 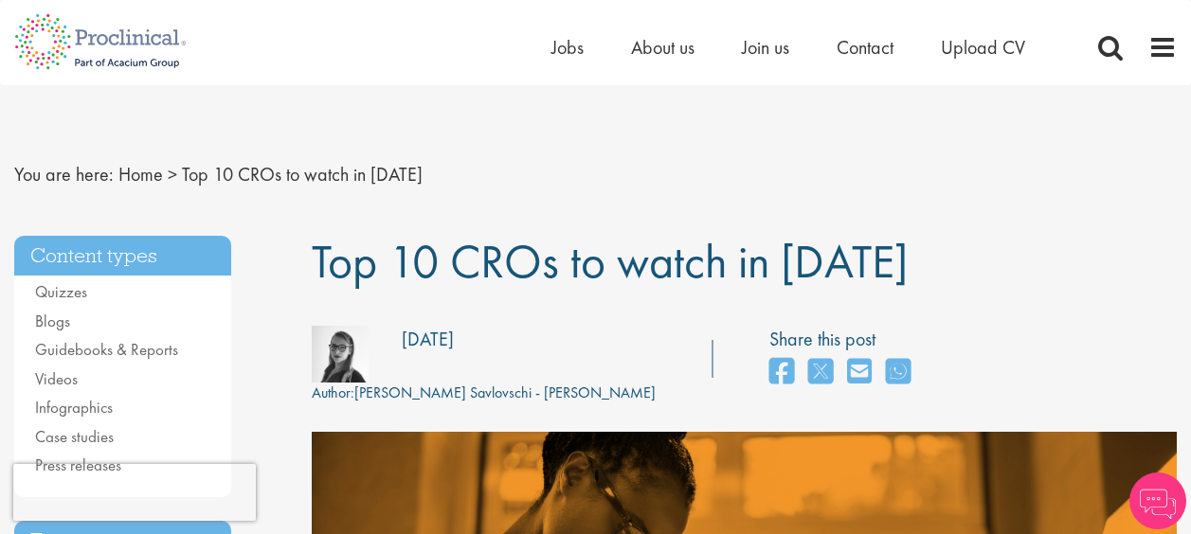 I want to click on a: Case studies, so click(x=74, y=437).